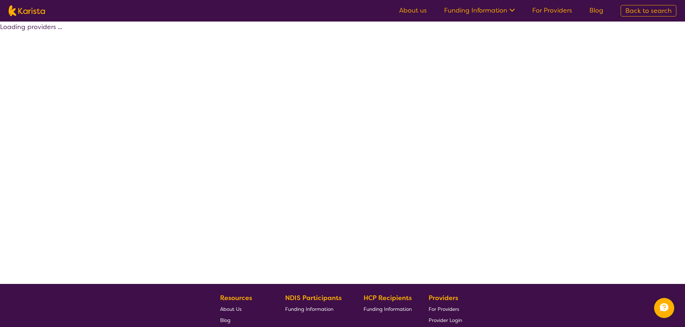 The height and width of the screenshot is (327, 685). I want to click on a: Back to search, so click(648, 11).